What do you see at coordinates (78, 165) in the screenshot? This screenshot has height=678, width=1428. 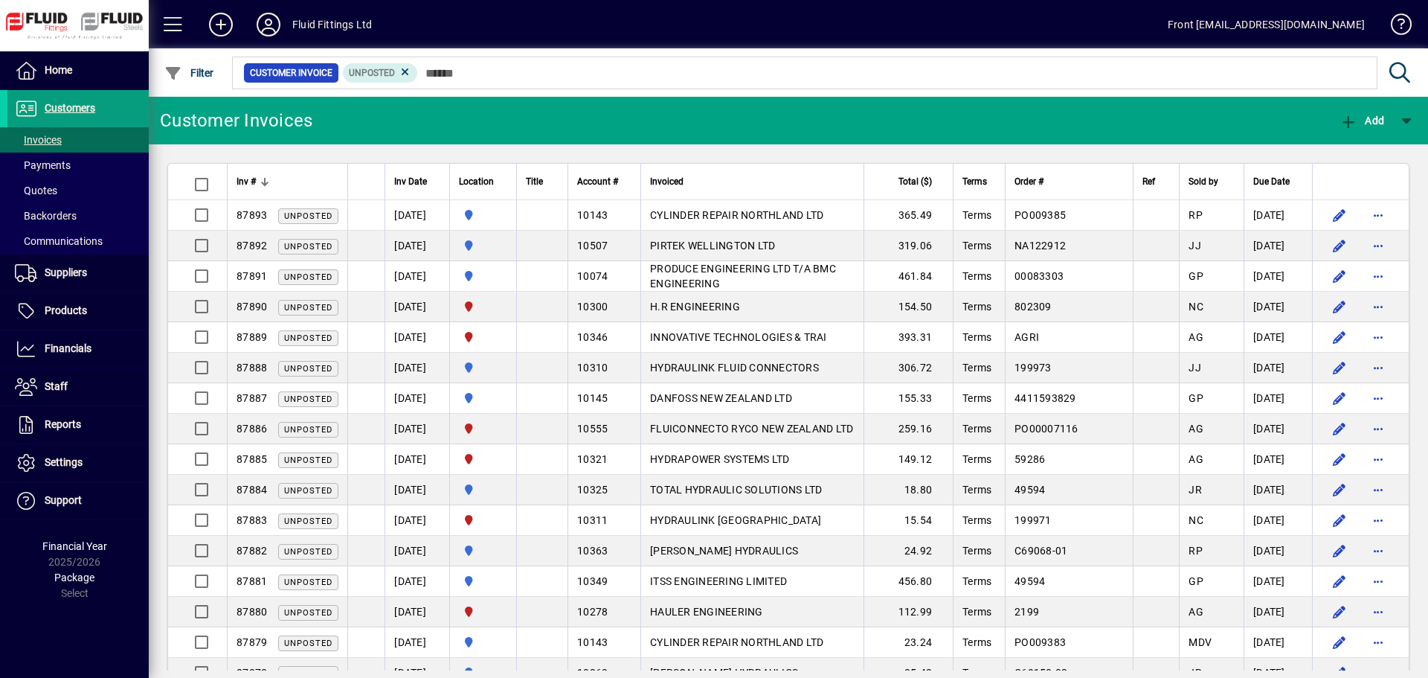 I see `a: Payments` at bounding box center [78, 165].